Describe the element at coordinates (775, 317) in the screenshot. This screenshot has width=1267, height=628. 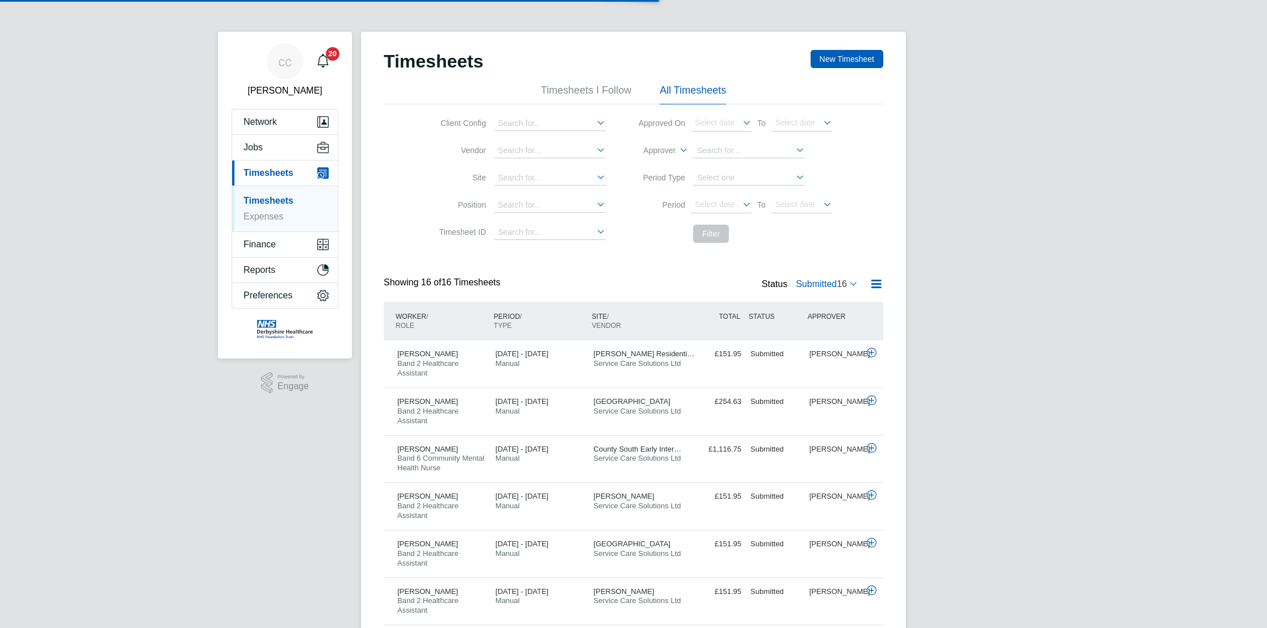
I see `div: STATUS` at that location.